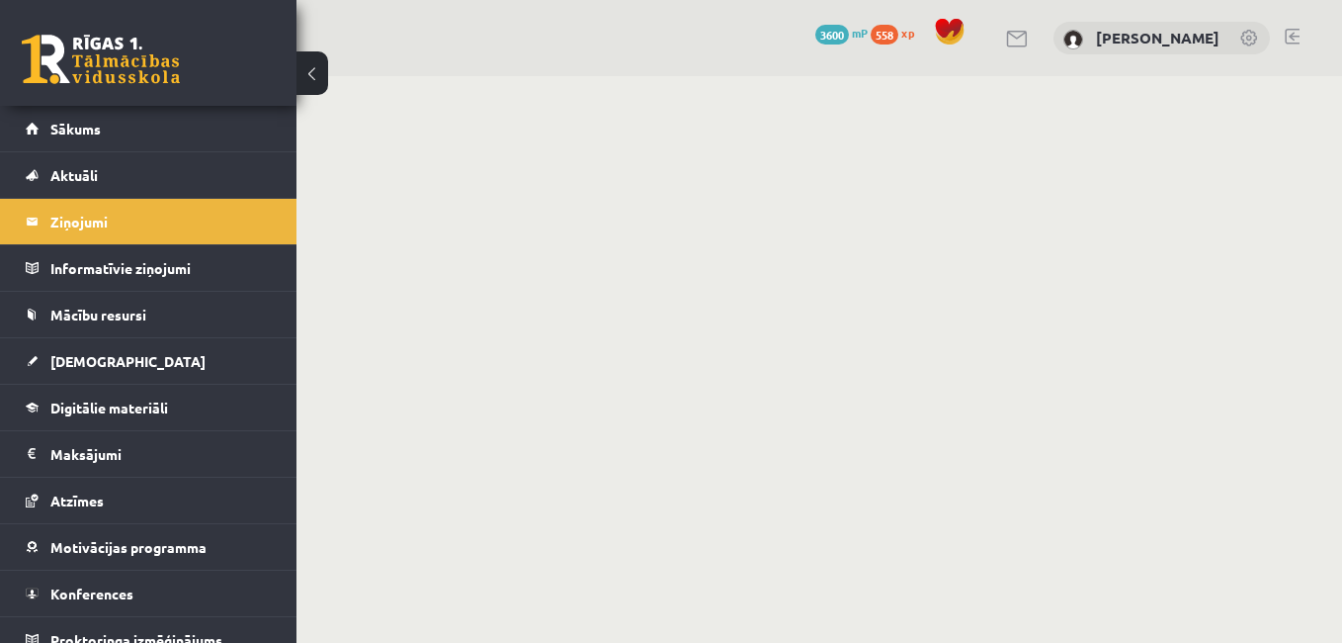 The height and width of the screenshot is (643, 1342). Describe the element at coordinates (98, 314) in the screenshot. I see `span: Mācību resursi` at that location.